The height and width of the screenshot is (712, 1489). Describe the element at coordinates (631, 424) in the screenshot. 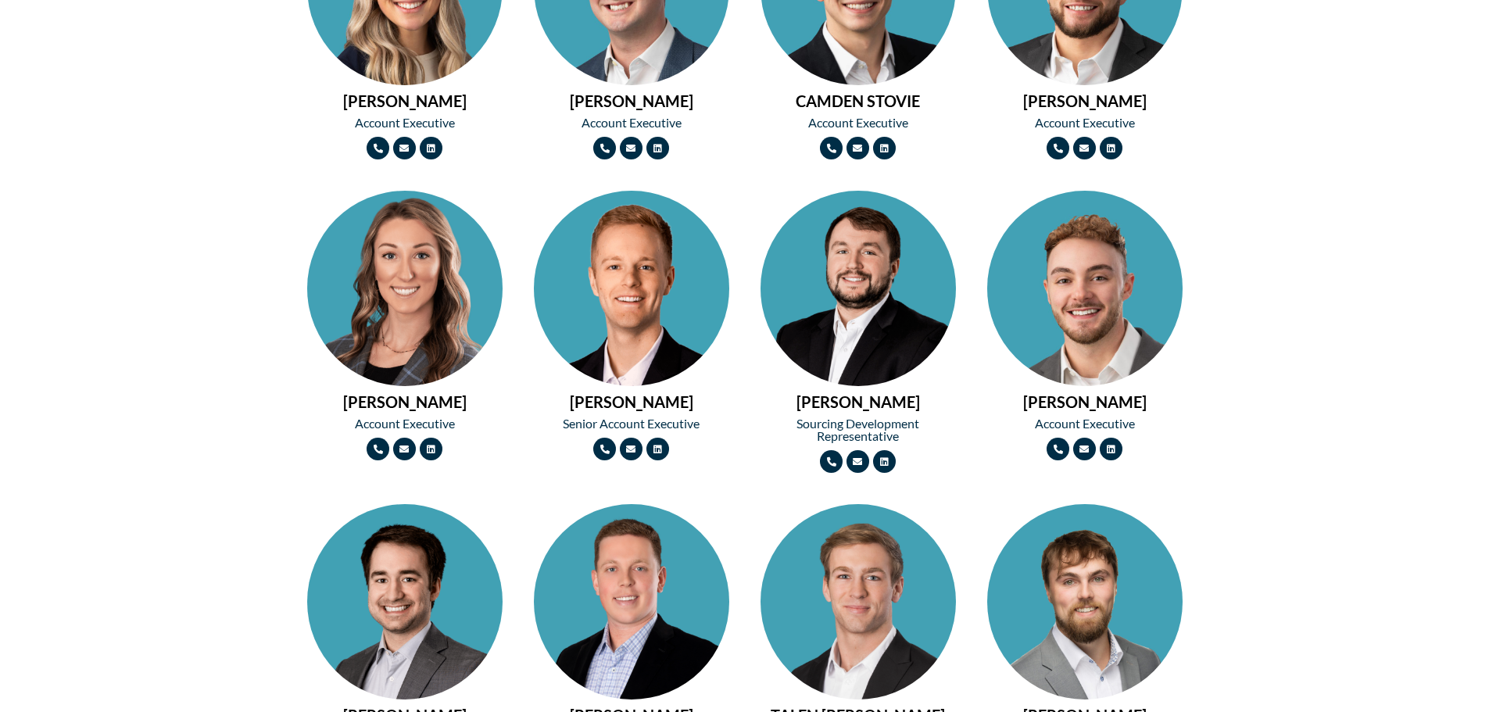

I see `h2: Senior Account Executive` at that location.